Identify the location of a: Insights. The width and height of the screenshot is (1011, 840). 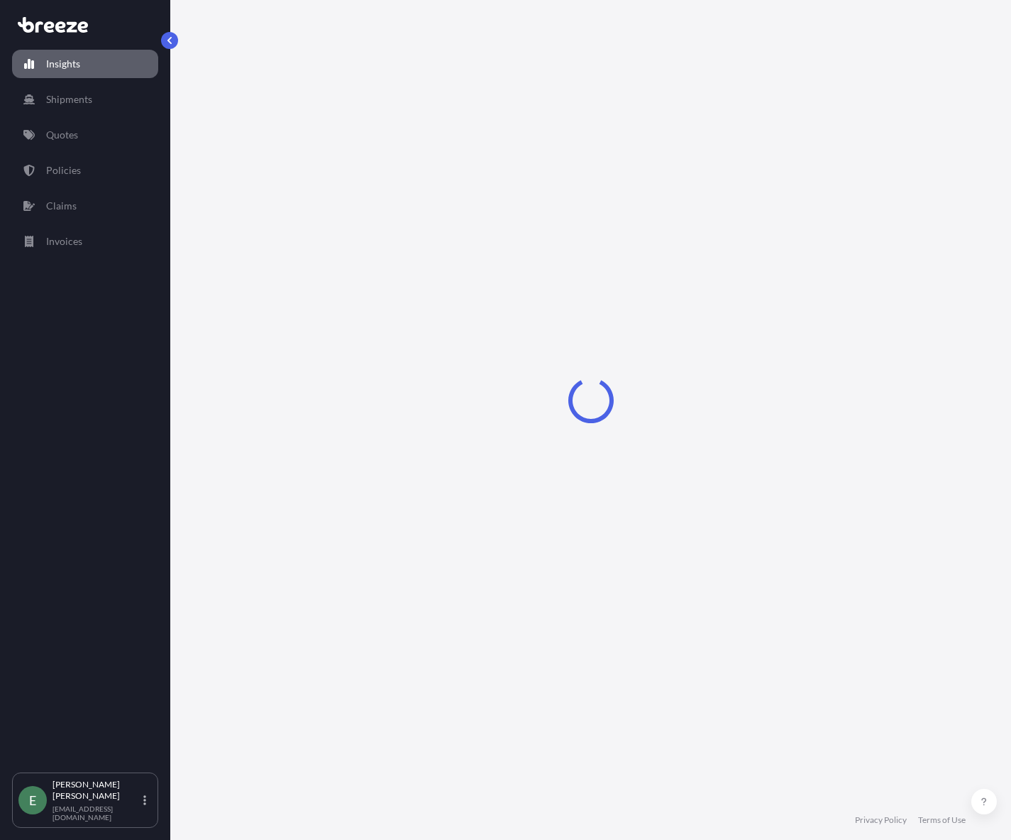
(85, 64).